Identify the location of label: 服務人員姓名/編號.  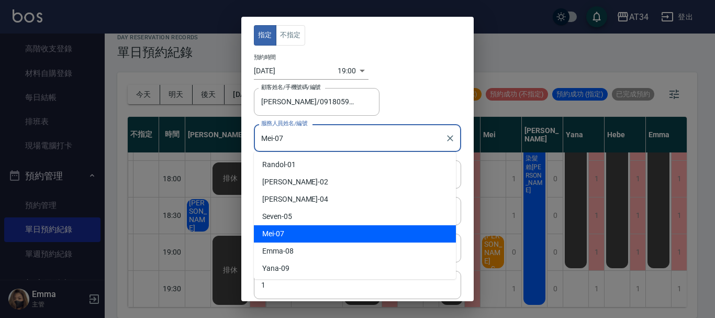
(284, 123).